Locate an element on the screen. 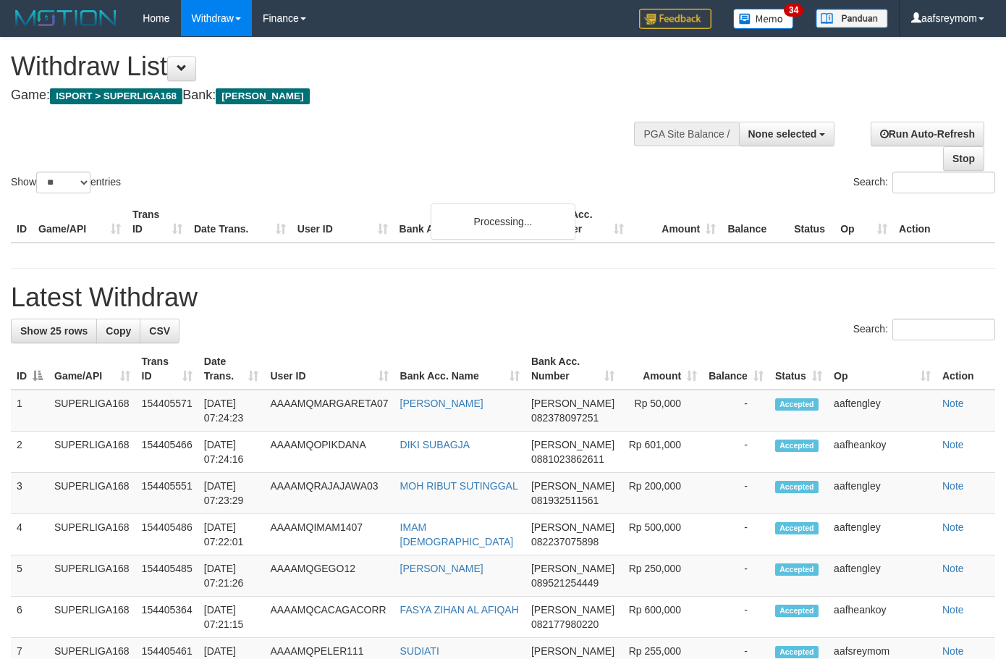  th: Bank Acc. Number: activate to sort column ascending is located at coordinates (573, 368).